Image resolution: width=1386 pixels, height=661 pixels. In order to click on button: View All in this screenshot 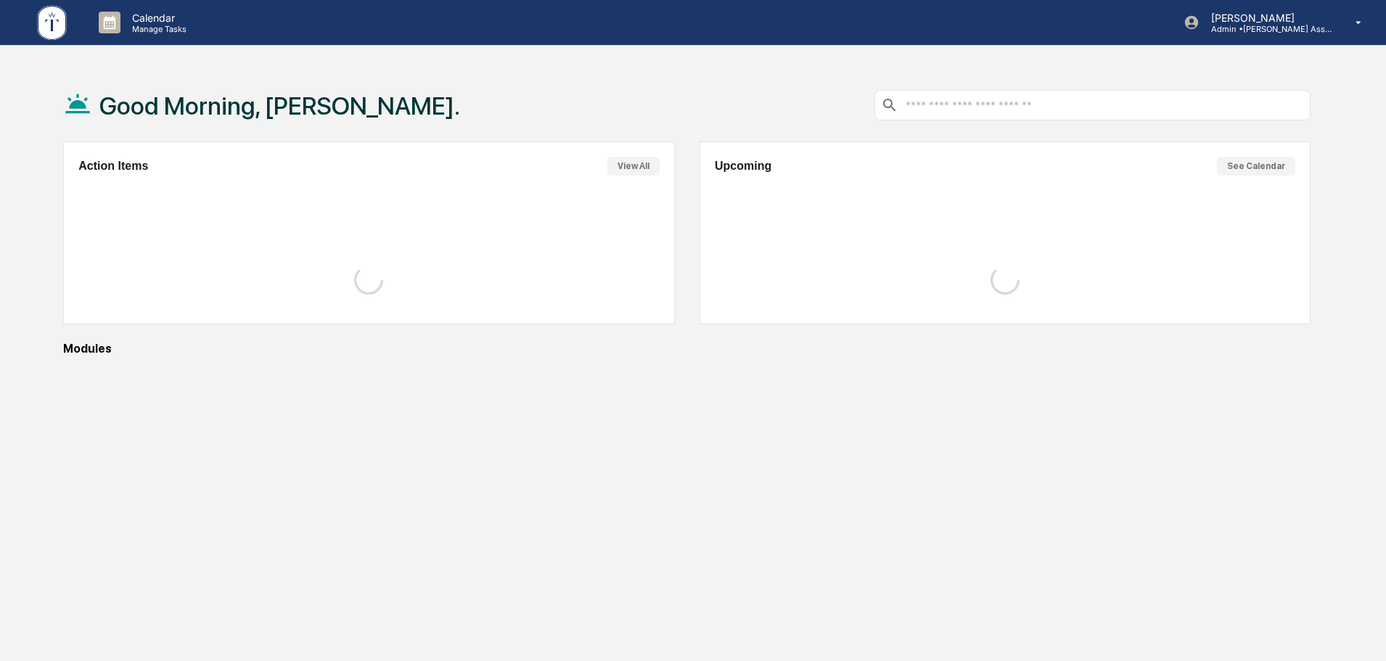, I will do `click(633, 166)`.